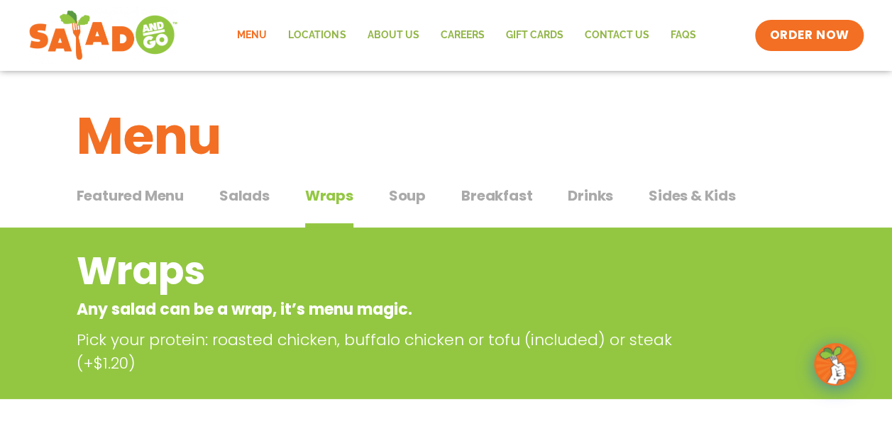  Describe the element at coordinates (244, 196) in the screenshot. I see `span: Salads` at that location.